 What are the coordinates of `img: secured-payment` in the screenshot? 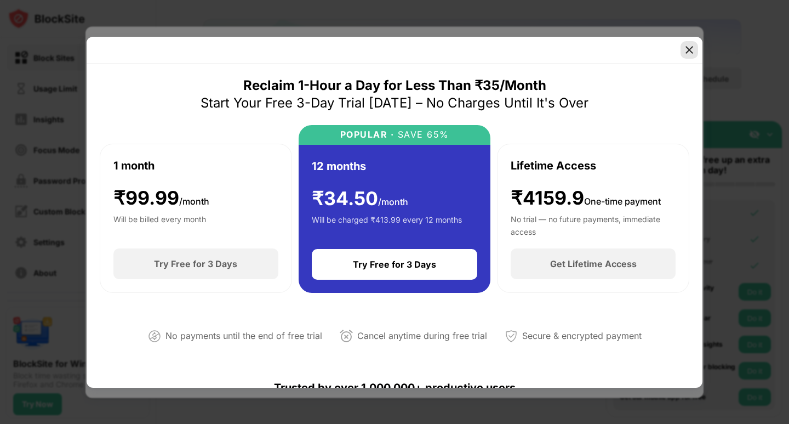 It's located at (511, 336).